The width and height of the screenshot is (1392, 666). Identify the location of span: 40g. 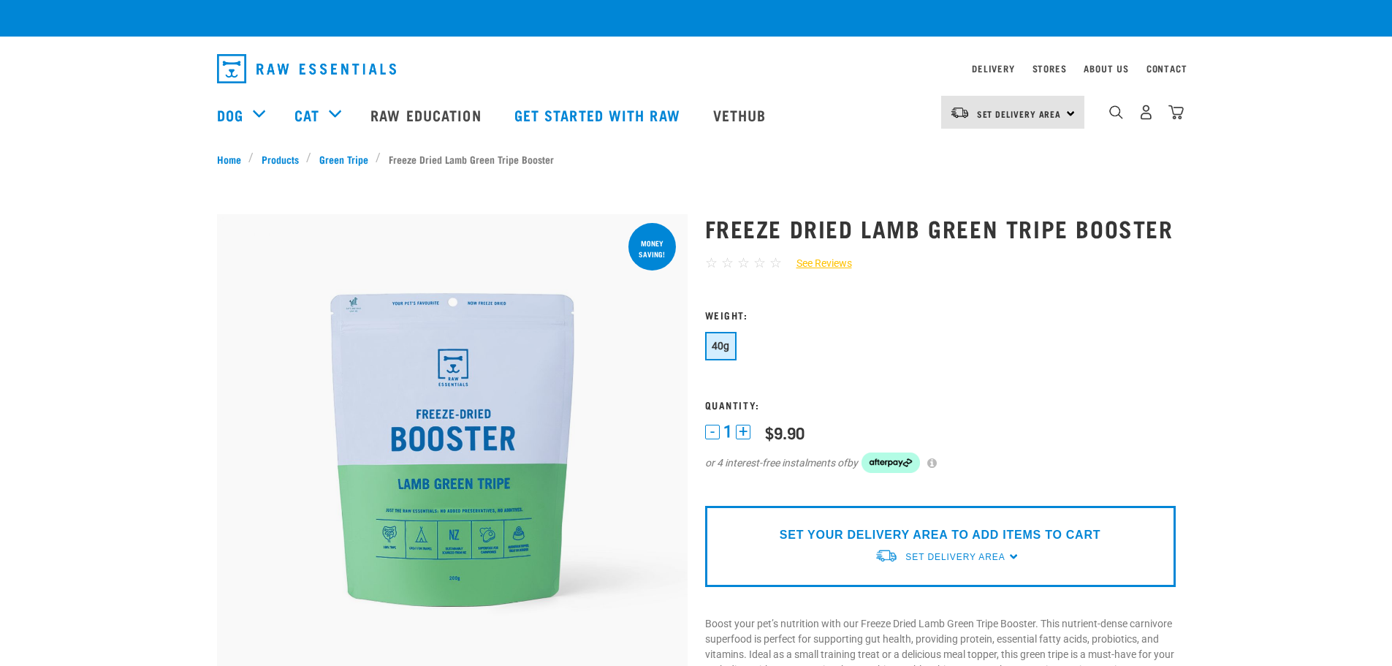
(721, 346).